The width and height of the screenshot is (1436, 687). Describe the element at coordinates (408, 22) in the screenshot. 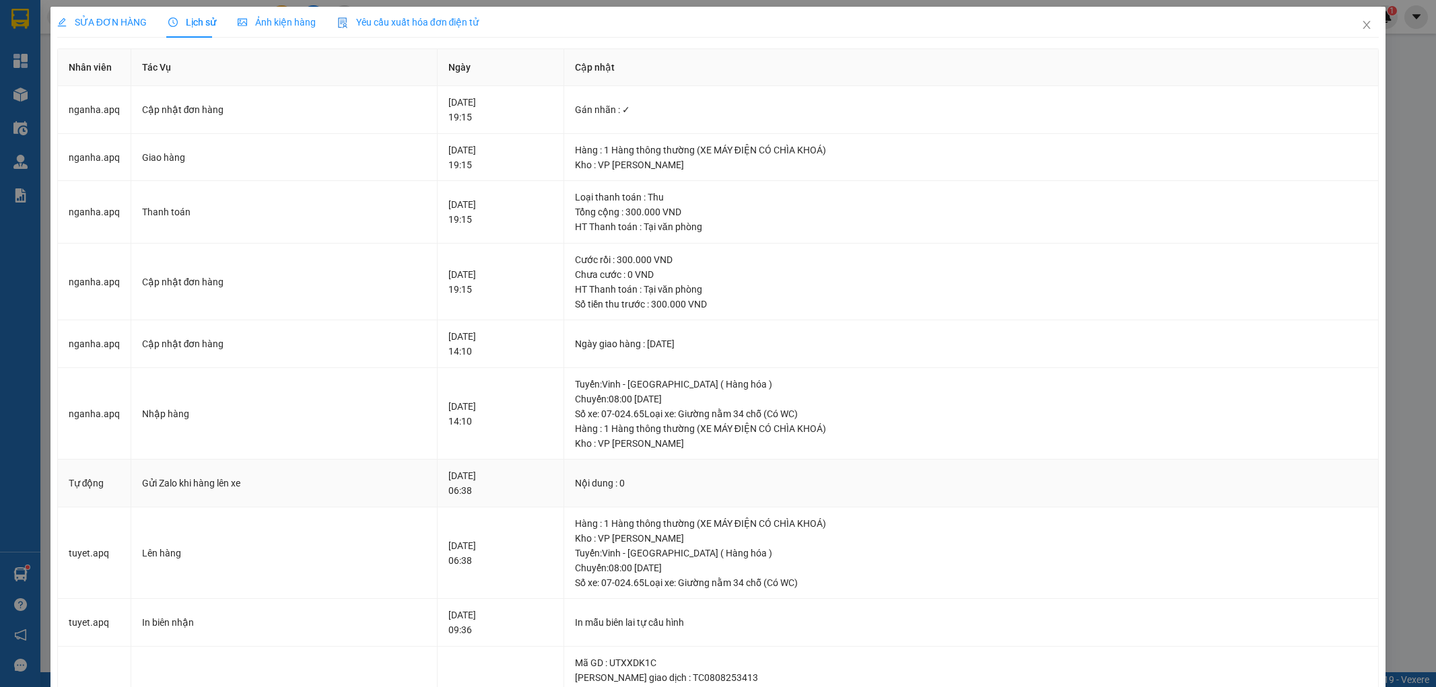

I see `span: Yêu cầu xuất hóa đơn điện tử` at that location.